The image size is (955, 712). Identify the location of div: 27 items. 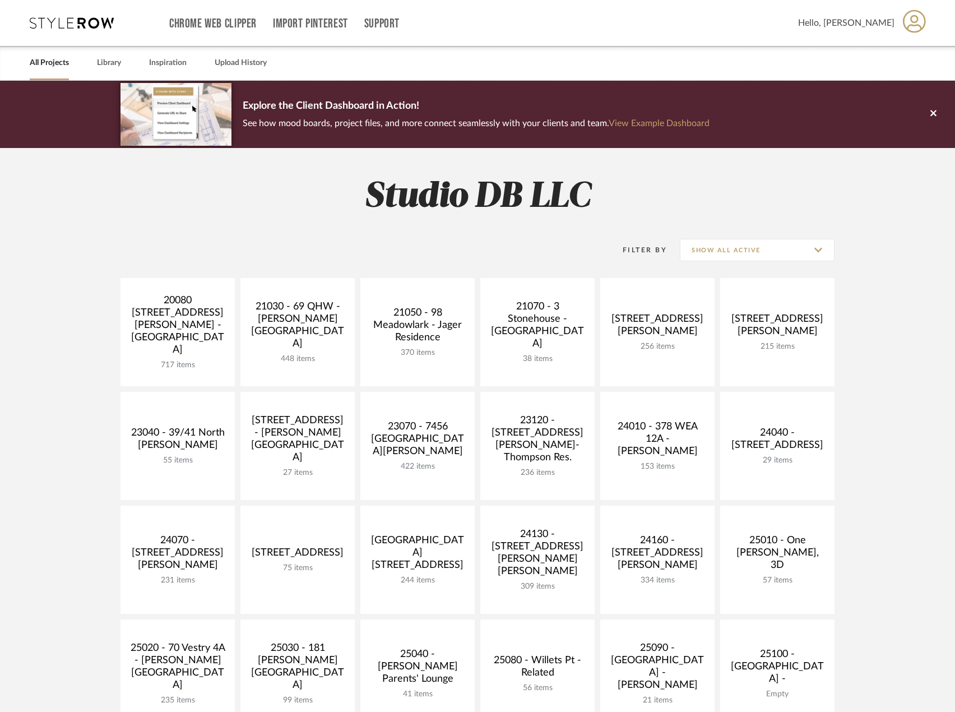
(298, 473).